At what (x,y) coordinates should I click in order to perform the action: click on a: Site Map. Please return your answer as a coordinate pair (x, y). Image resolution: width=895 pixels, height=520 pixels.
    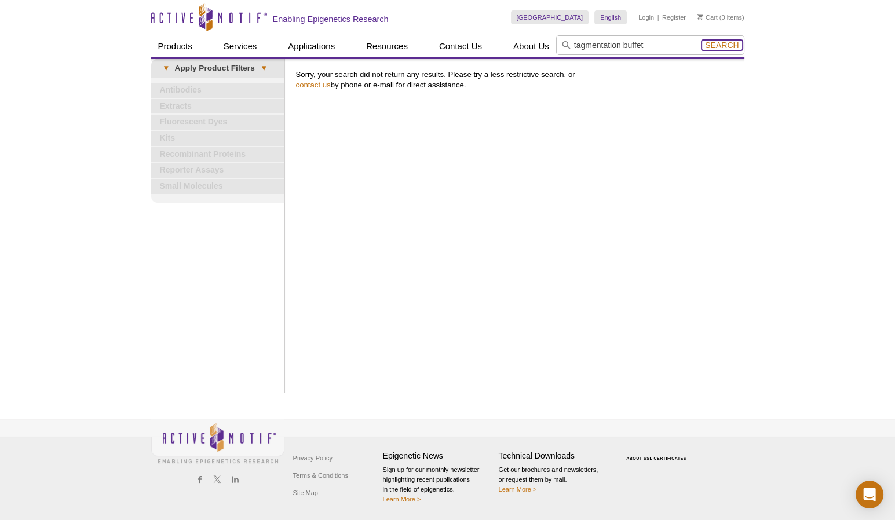
    Looking at the image, I should click on (305, 493).